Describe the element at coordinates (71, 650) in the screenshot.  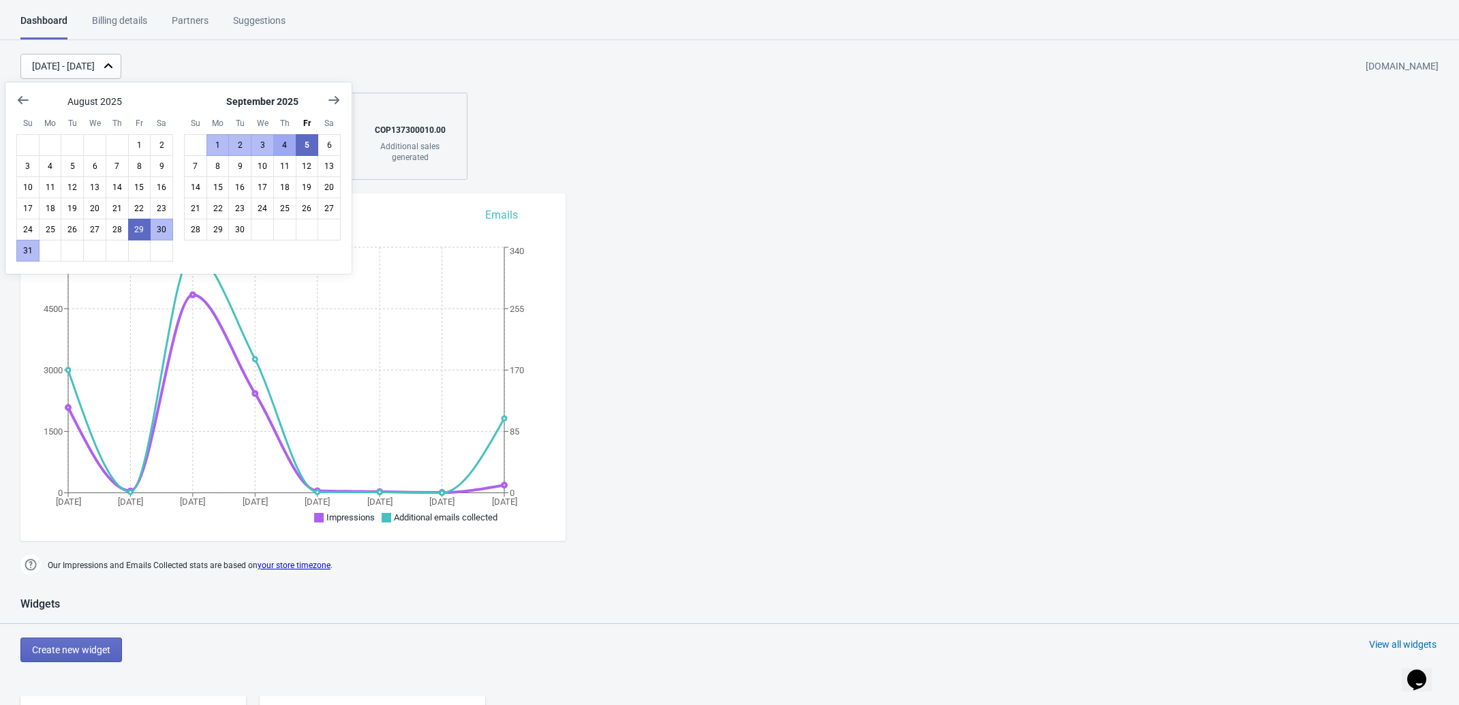
I see `span: Create new widget` at that location.